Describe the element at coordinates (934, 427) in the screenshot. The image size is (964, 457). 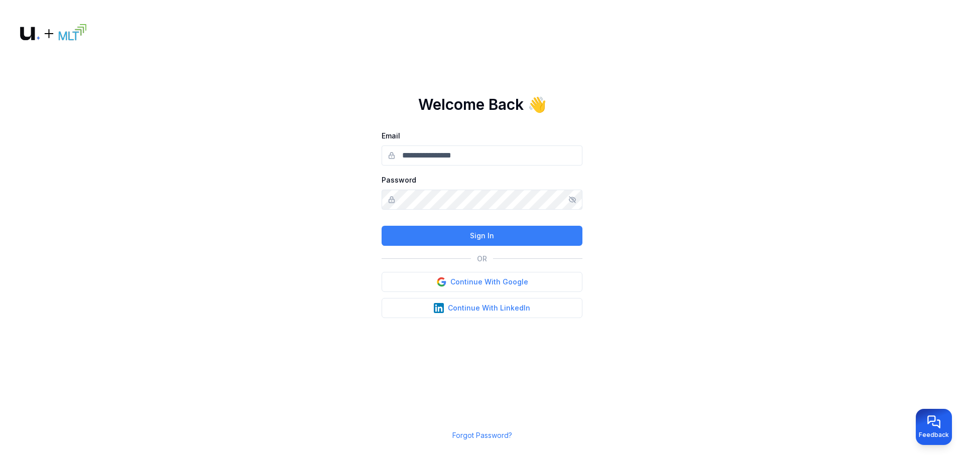
I see `button: Provide feedback` at that location.